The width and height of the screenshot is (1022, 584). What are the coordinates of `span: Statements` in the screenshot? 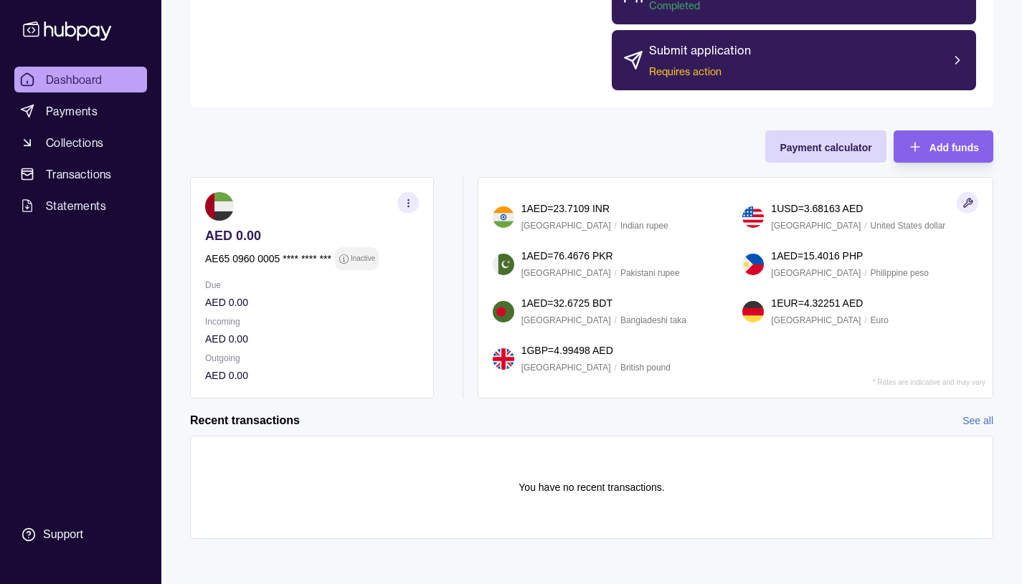 It's located at (76, 206).